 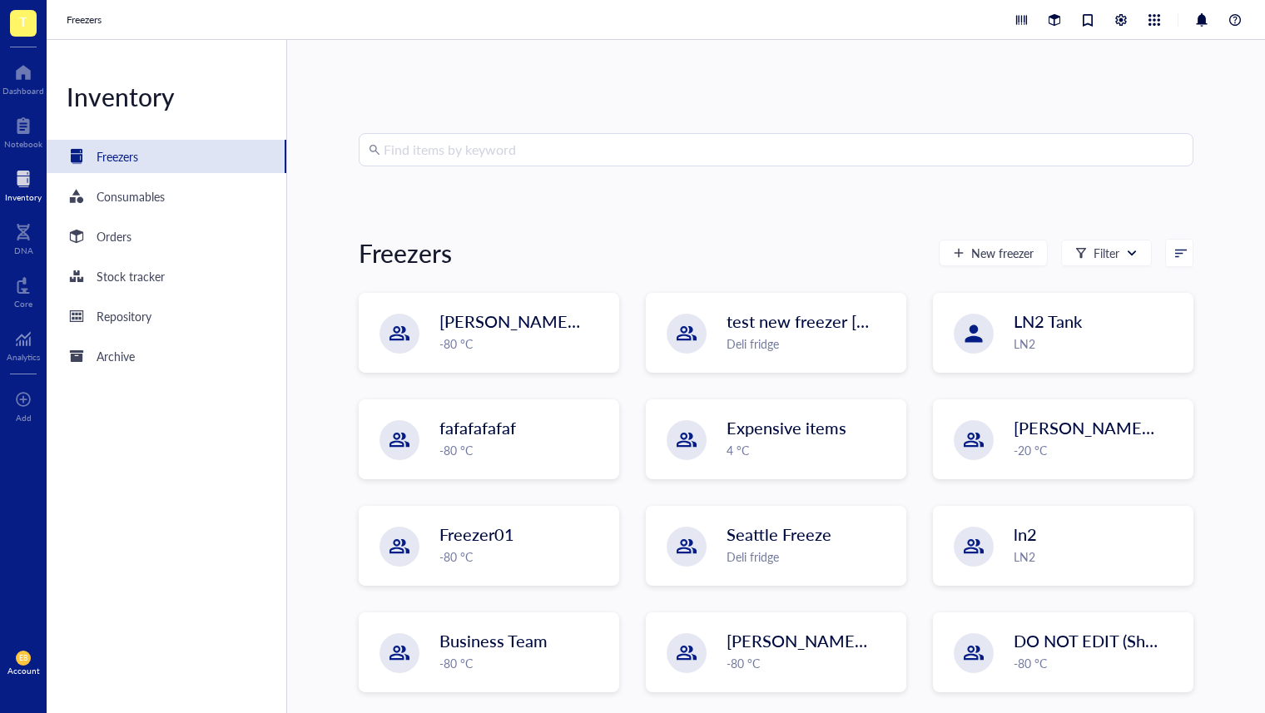 I want to click on span: LN2 Tank, so click(x=1048, y=321).